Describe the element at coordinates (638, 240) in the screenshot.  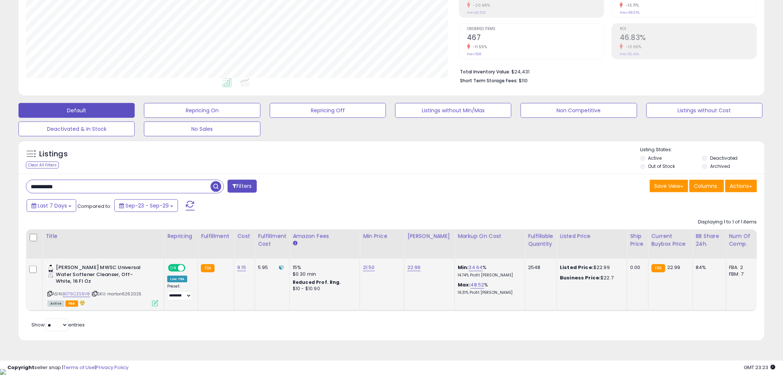
I see `div: Ship Price` at that location.